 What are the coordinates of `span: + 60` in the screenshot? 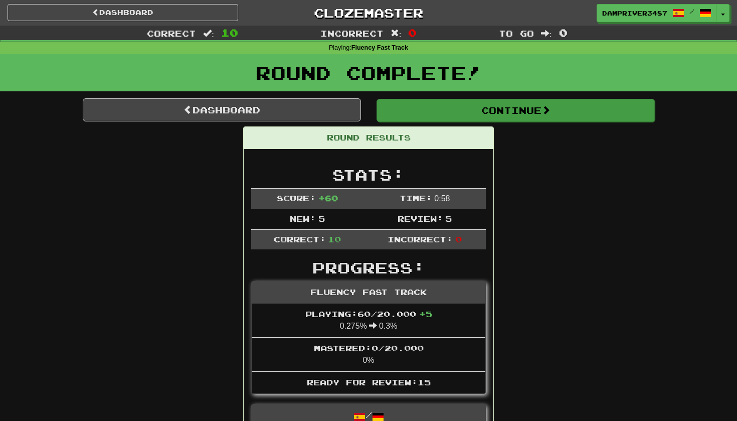 It's located at (328, 197).